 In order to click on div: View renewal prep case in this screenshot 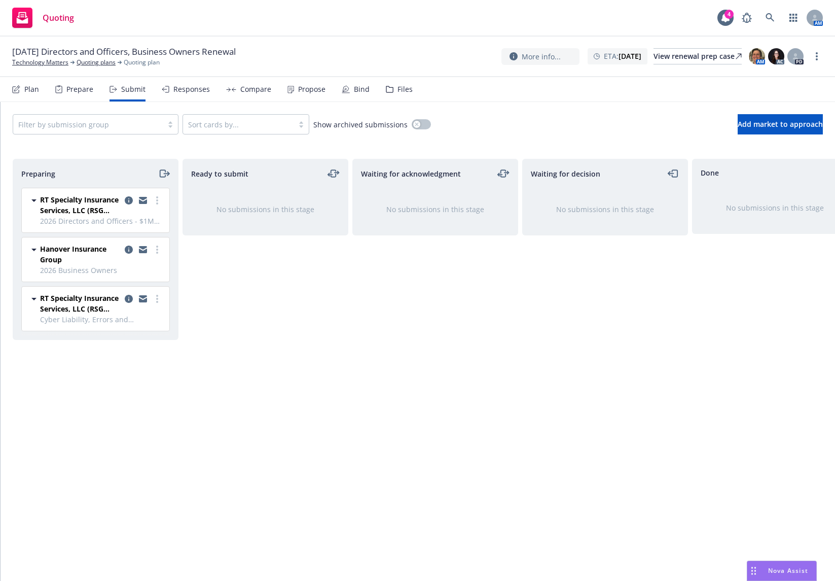, I will do `click(698, 56)`.